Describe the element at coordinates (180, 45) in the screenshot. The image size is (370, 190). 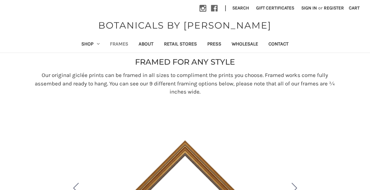
I see `a: Retail Stores` at that location.